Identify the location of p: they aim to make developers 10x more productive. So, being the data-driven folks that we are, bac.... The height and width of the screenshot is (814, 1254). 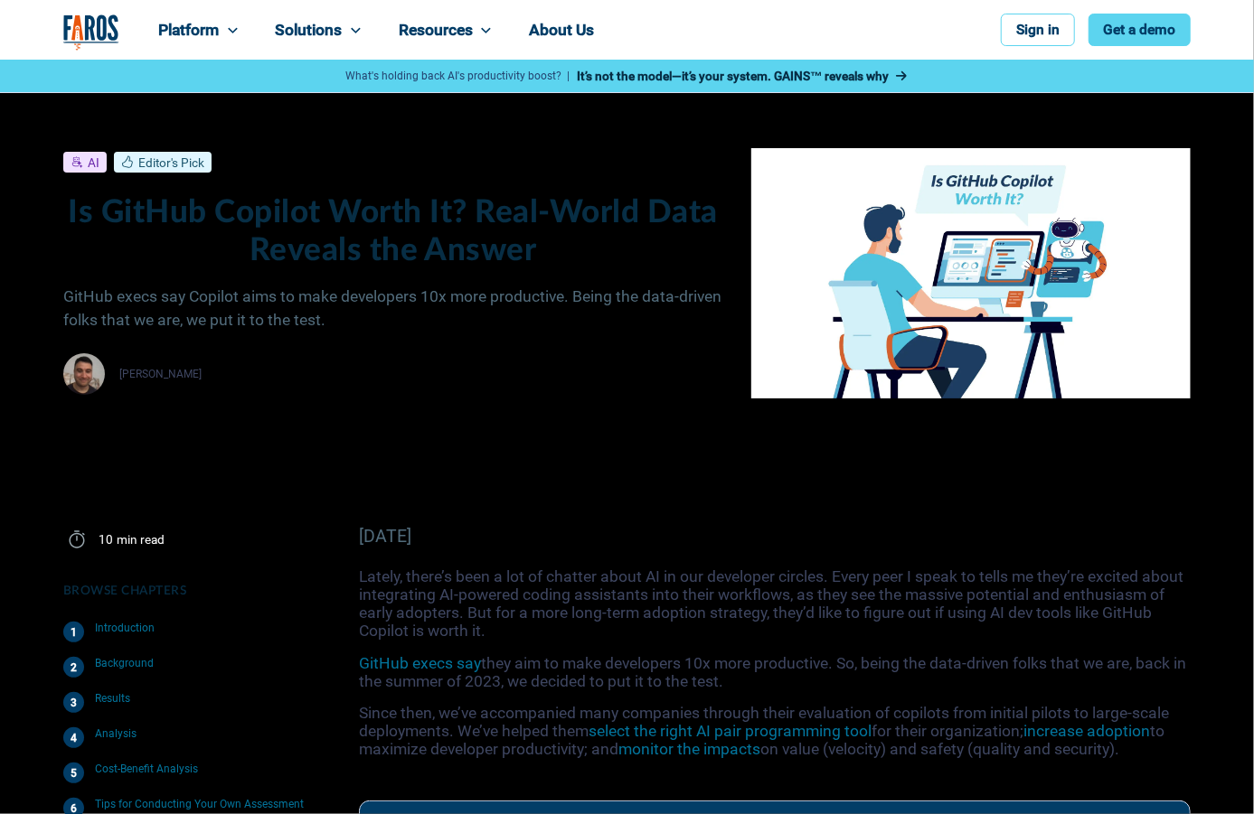
(775, 673).